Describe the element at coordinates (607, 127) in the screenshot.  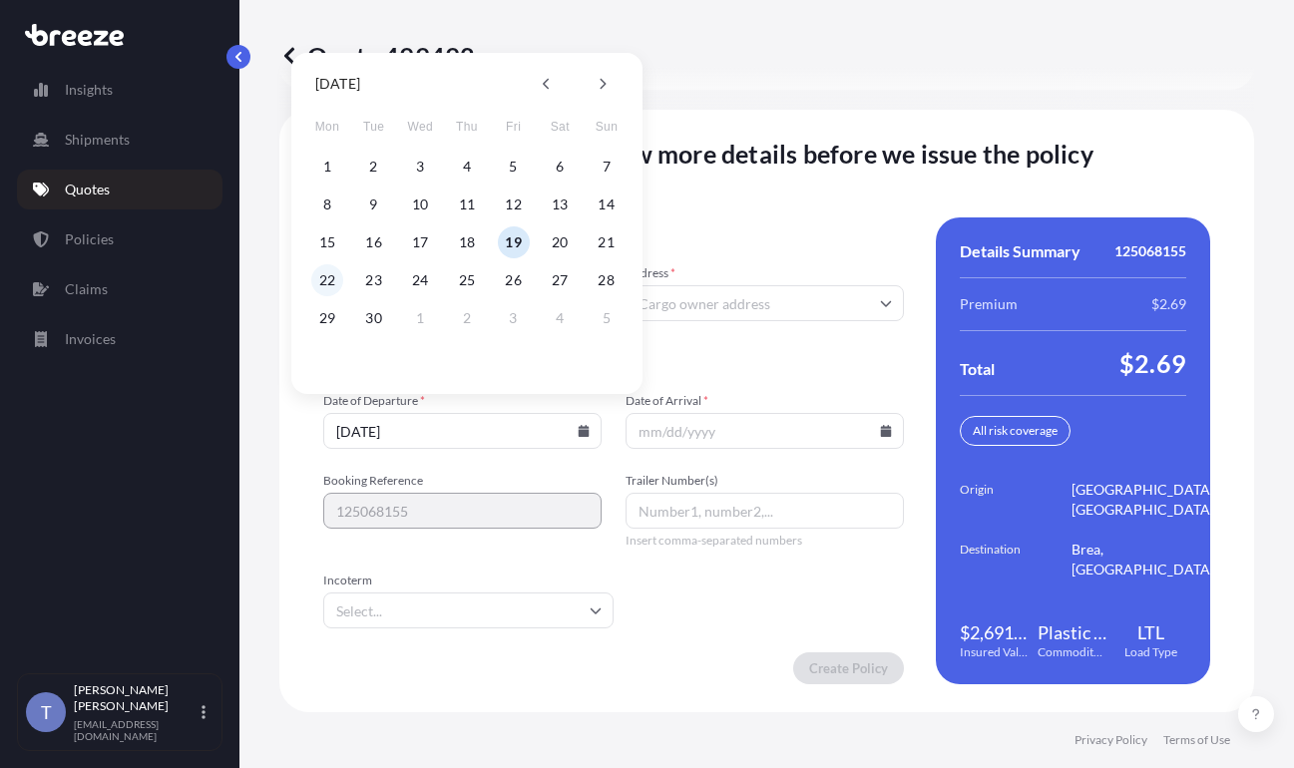
I see `span: Sunday` at that location.